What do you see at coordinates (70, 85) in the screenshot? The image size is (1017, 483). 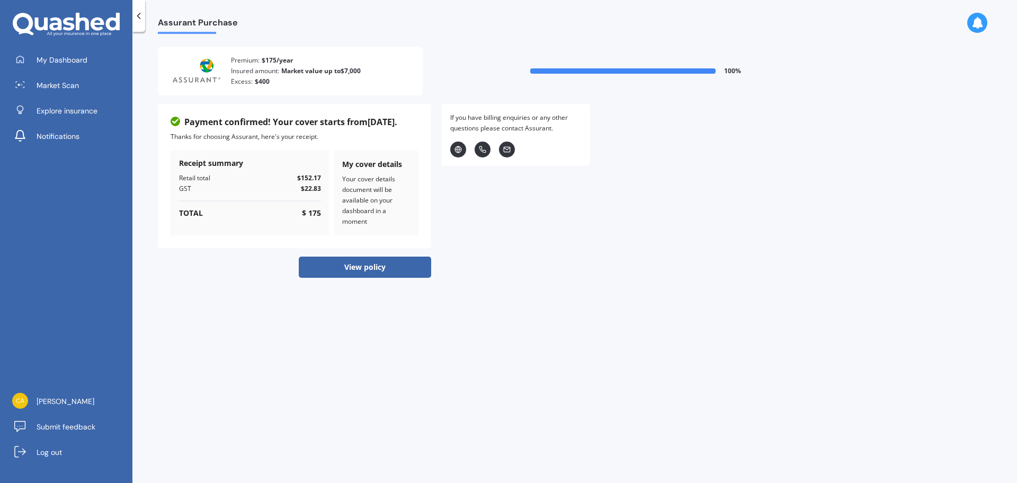 I see `a: Market Scan` at bounding box center [70, 85].